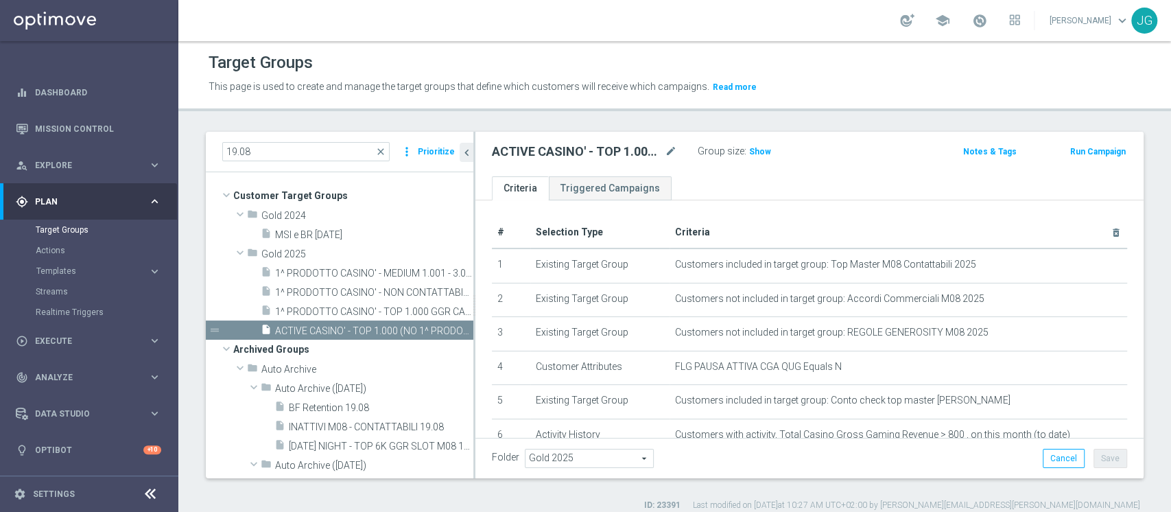 The image size is (1171, 512). I want to click on button: lightbulb Optibot +10, so click(88, 450).